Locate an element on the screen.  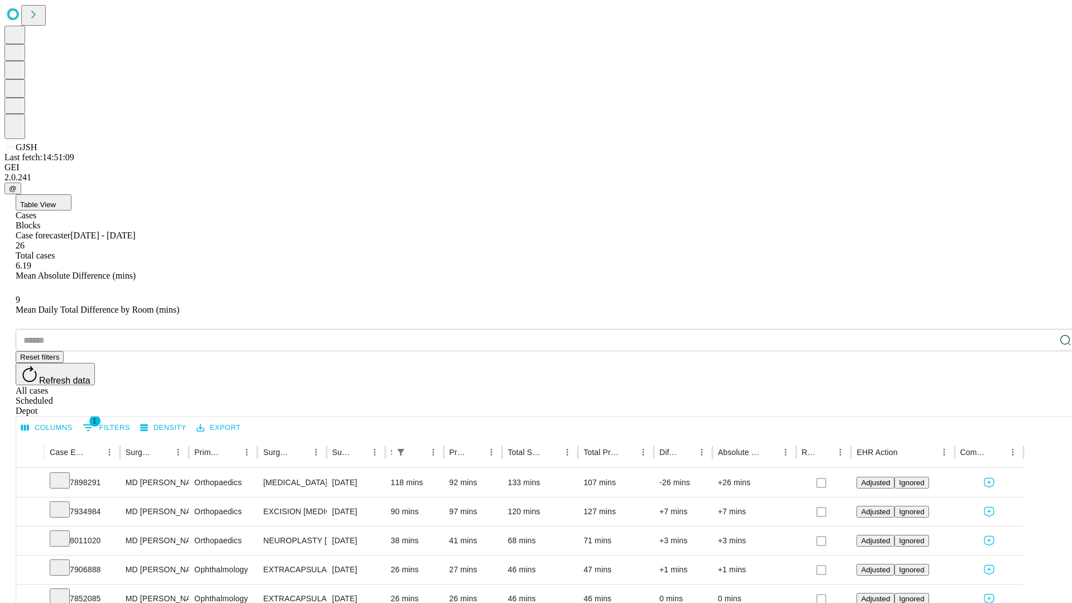
button: Refresh data is located at coordinates (55, 374).